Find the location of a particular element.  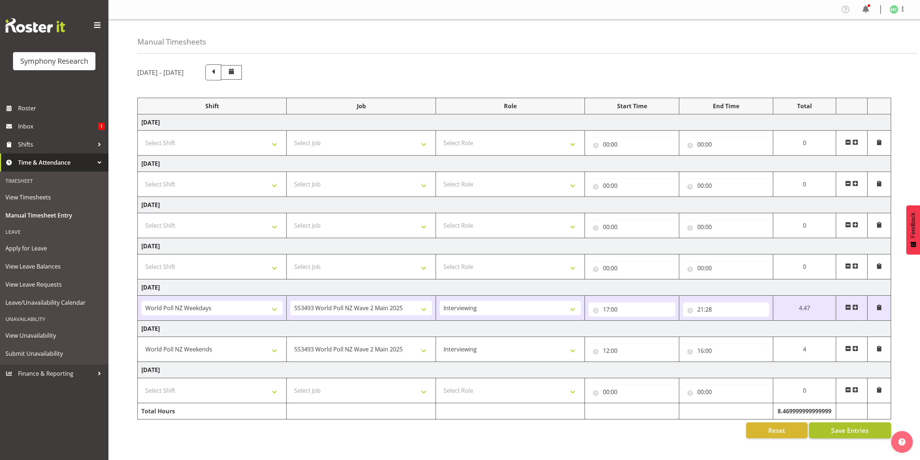

div: Unavailability is located at coordinates (54, 319).